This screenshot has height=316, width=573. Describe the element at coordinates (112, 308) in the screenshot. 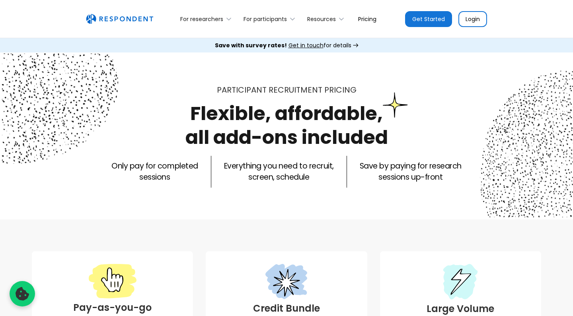

I see `h3: Pay-as-you-go` at that location.